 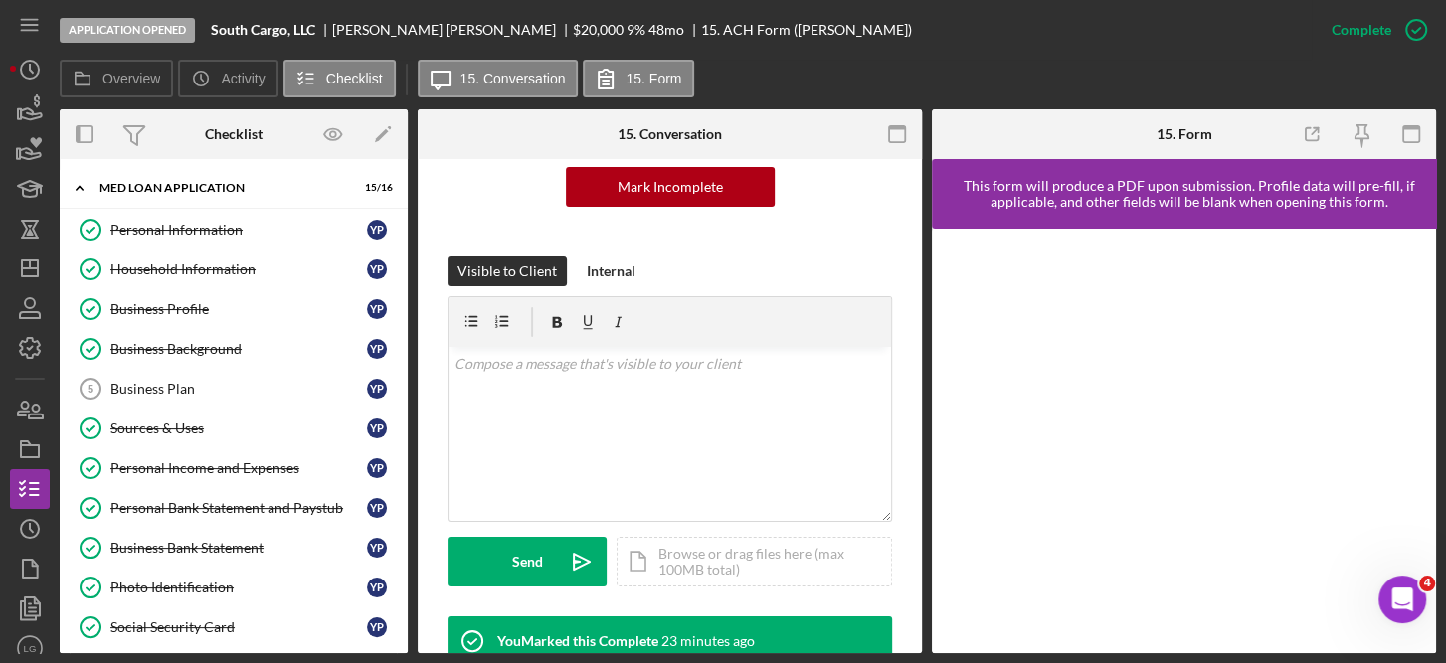 I want to click on div: Business Plan, so click(x=239, y=389).